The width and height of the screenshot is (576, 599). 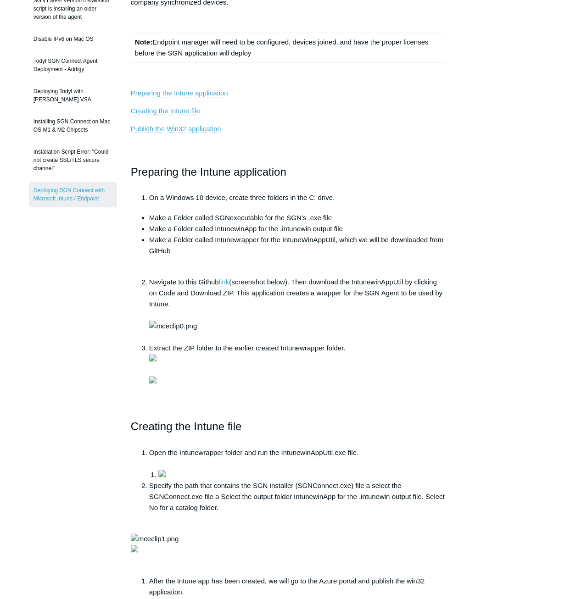 What do you see at coordinates (179, 93) in the screenshot?
I see `a: Preparing the Intune application` at bounding box center [179, 93].